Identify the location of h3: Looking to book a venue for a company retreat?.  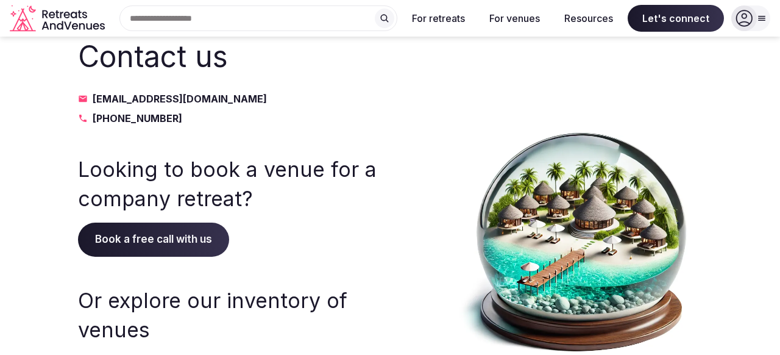
(228, 183).